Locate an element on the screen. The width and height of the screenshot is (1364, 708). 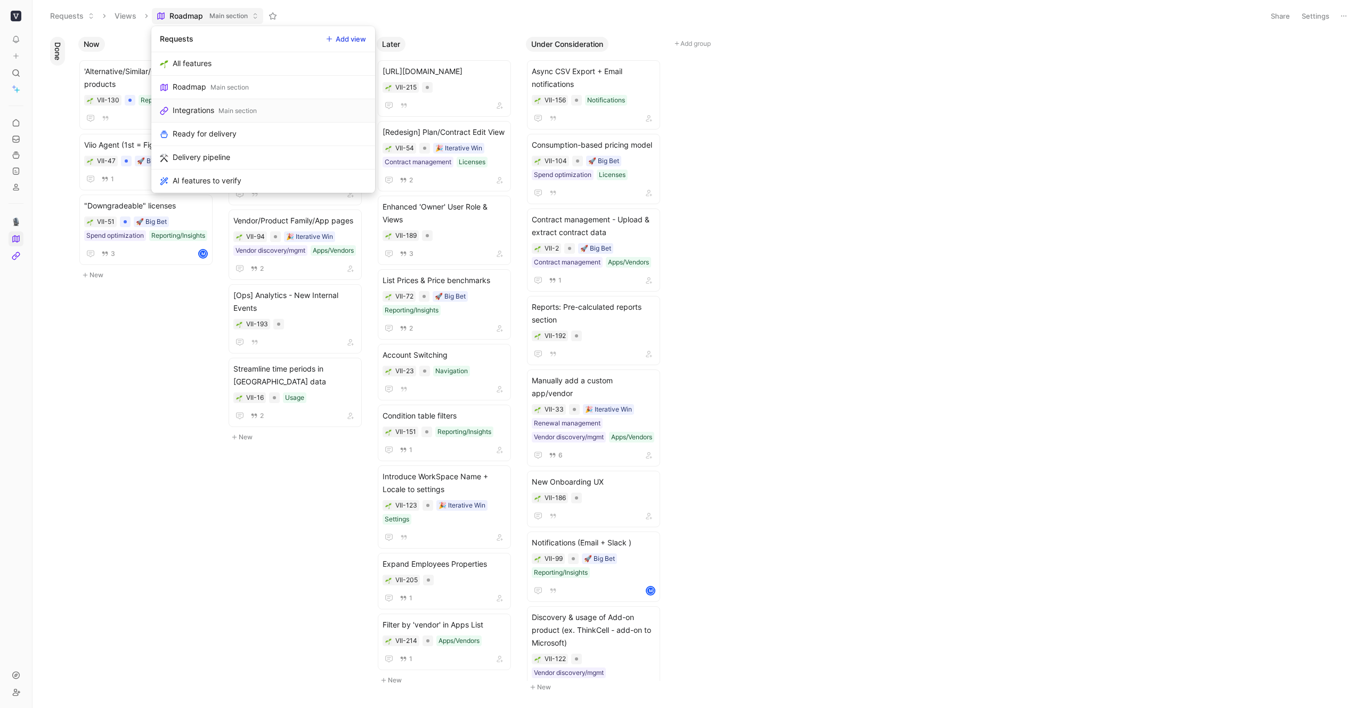
a: RoadmapMain section is located at coordinates (263, 87).